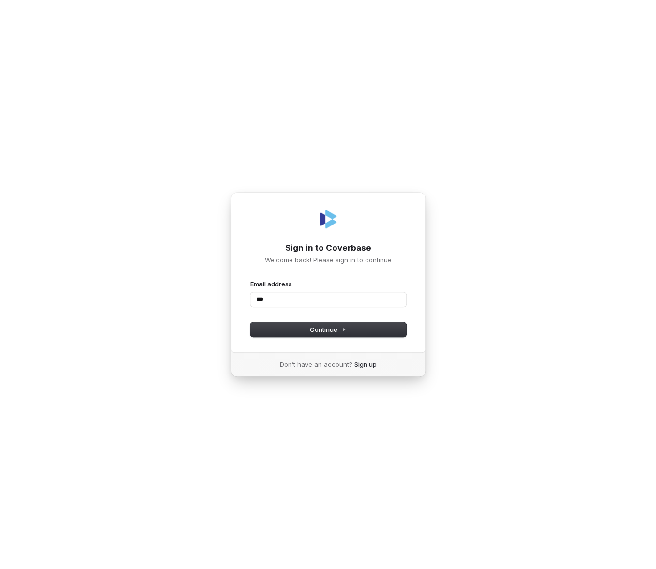 The image size is (656, 569). Describe the element at coordinates (316, 365) in the screenshot. I see `span: Don’t have an account?` at that location.